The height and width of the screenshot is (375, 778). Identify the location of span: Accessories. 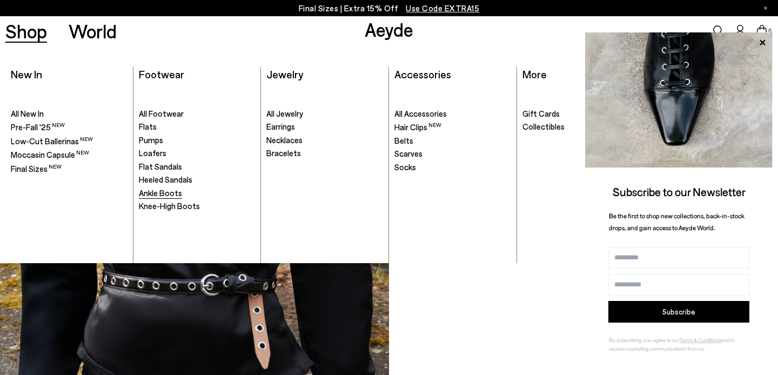
(423, 74).